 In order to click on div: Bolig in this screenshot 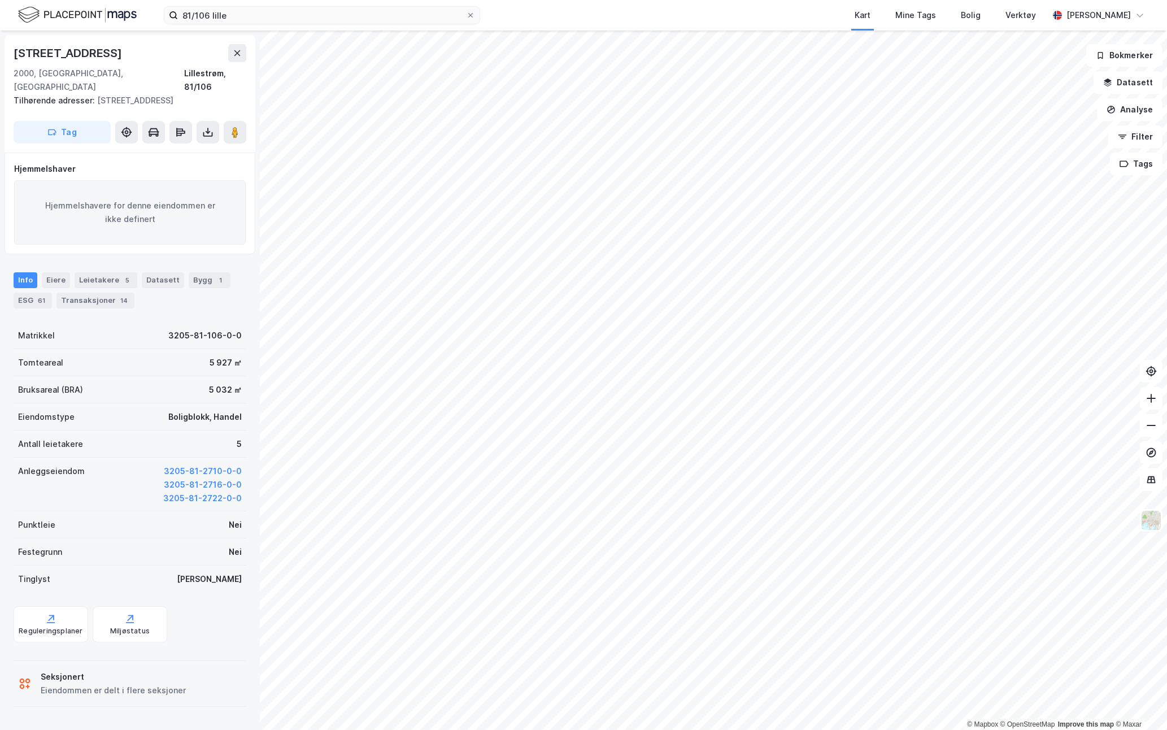, I will do `click(971, 15)`.